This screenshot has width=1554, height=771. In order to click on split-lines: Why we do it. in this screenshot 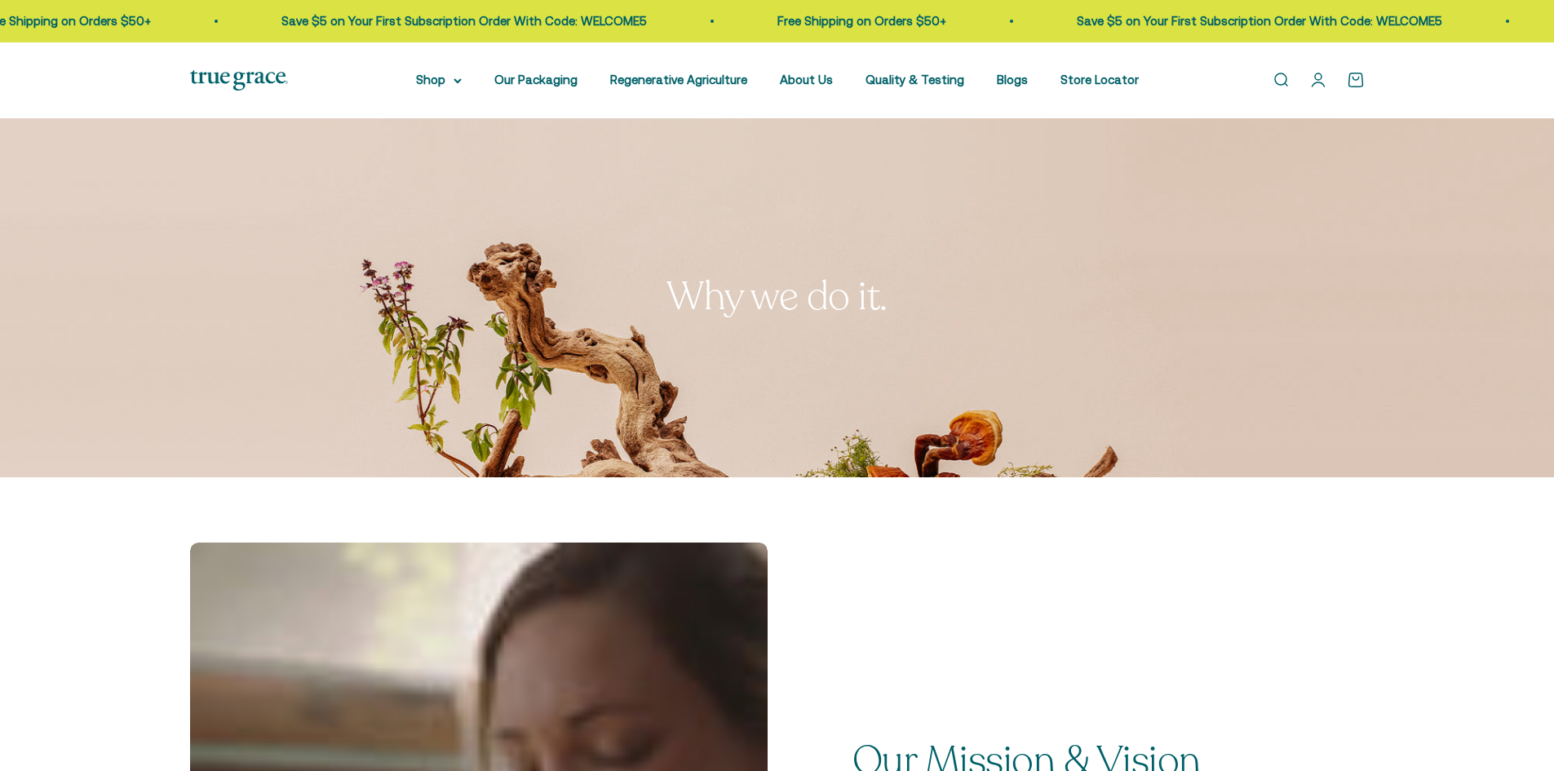, I will do `click(777, 296)`.